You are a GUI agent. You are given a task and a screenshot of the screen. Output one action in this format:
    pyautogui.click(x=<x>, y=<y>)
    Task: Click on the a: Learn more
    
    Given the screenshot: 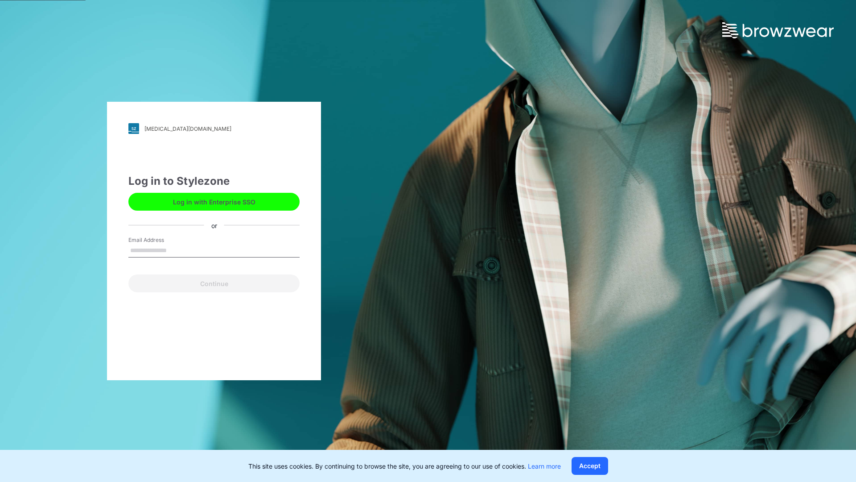 What is the action you would take?
    pyautogui.click(x=545, y=466)
    